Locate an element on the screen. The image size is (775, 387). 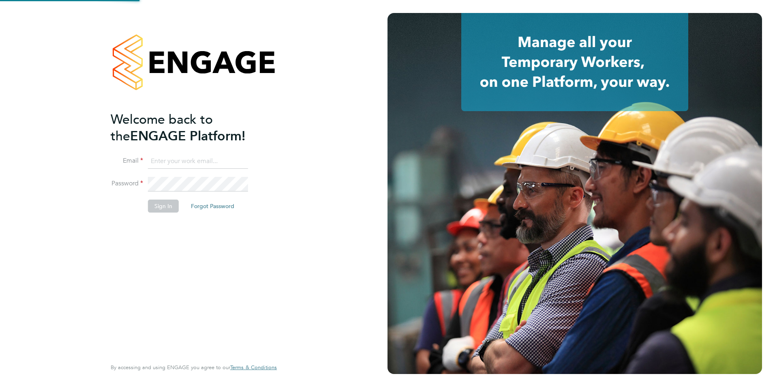
label: Password is located at coordinates (127, 183).